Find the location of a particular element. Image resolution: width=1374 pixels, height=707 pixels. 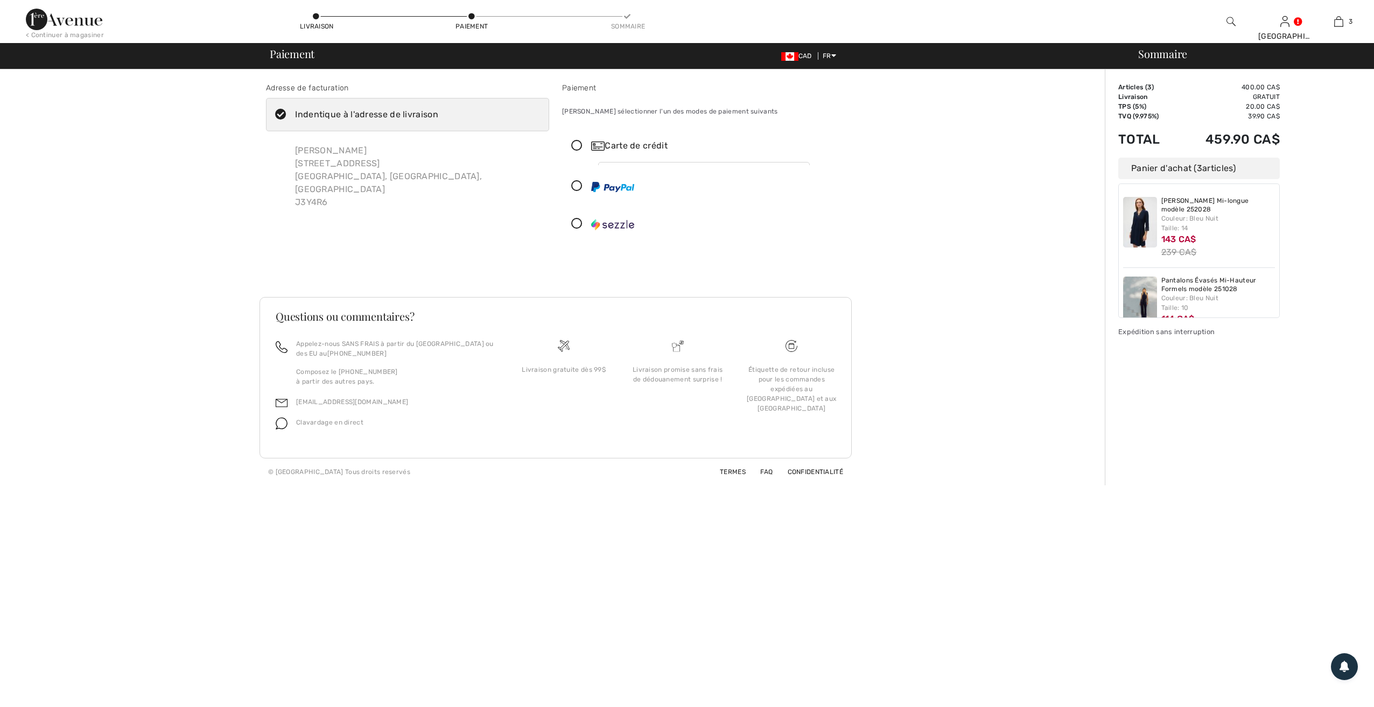

a: 3 is located at coordinates (1338, 22).